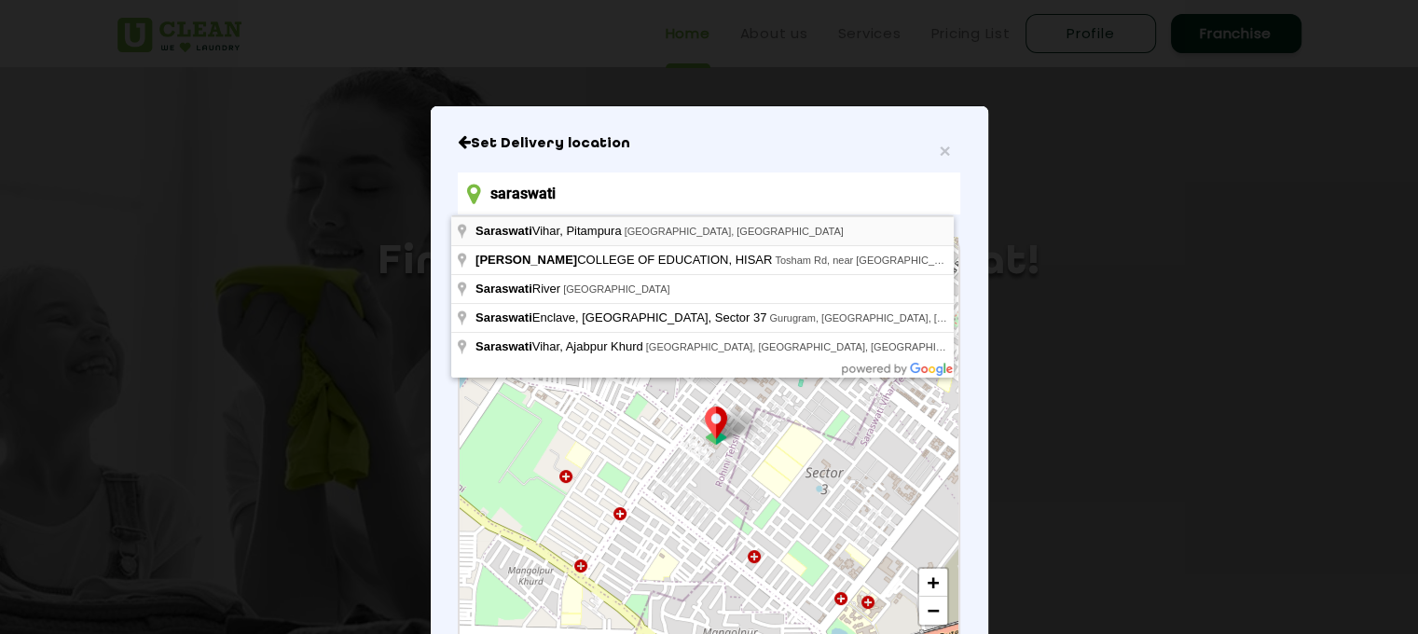 The height and width of the screenshot is (634, 1418). What do you see at coordinates (708, 144) in the screenshot?
I see `h6: Close` at bounding box center [708, 144].